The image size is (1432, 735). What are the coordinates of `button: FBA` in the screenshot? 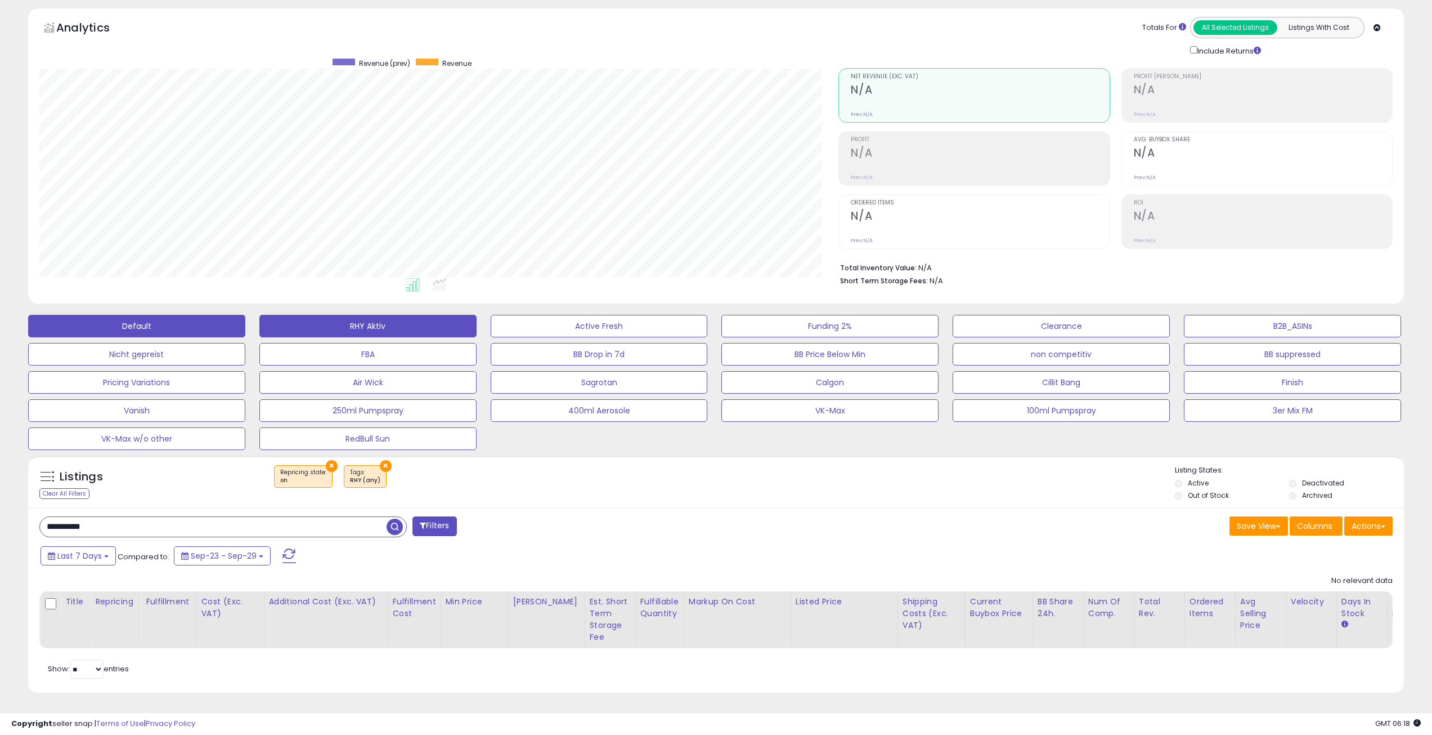 It's located at (368, 354).